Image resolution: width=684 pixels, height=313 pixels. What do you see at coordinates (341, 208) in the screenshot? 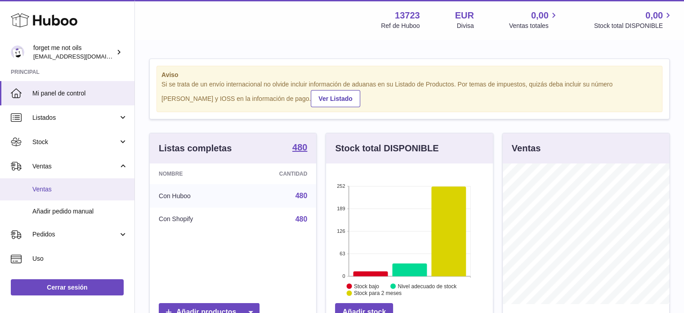
I see `text: 189` at bounding box center [341, 208].